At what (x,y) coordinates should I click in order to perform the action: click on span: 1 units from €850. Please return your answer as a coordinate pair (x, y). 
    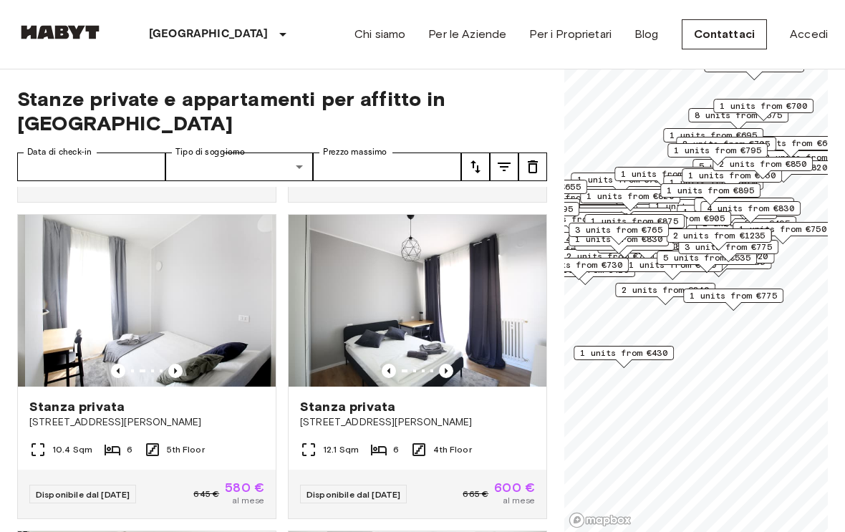
    Looking at the image, I should click on (672, 265).